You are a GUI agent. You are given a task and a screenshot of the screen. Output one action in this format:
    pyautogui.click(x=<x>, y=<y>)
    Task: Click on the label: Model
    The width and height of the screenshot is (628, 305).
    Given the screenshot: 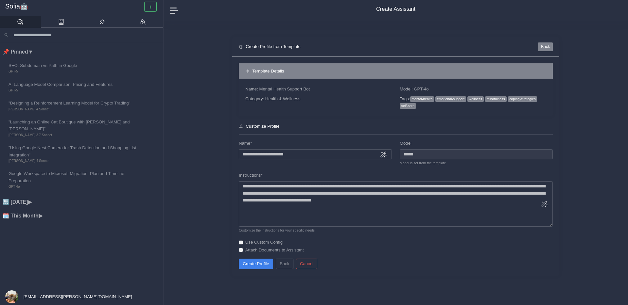 What is the action you would take?
    pyautogui.click(x=405, y=143)
    